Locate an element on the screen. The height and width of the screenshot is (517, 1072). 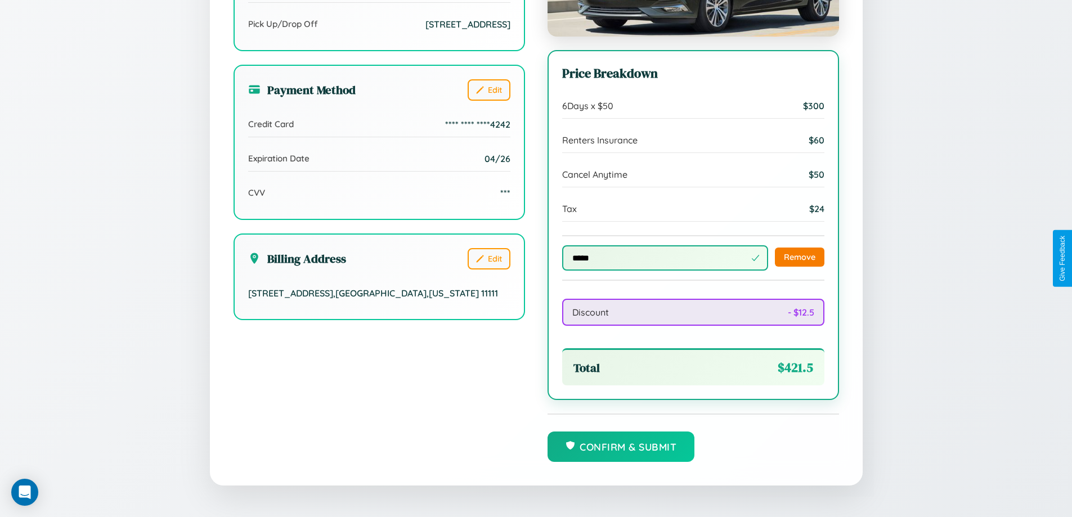
div: Open Intercom Messenger is located at coordinates (25, 492).